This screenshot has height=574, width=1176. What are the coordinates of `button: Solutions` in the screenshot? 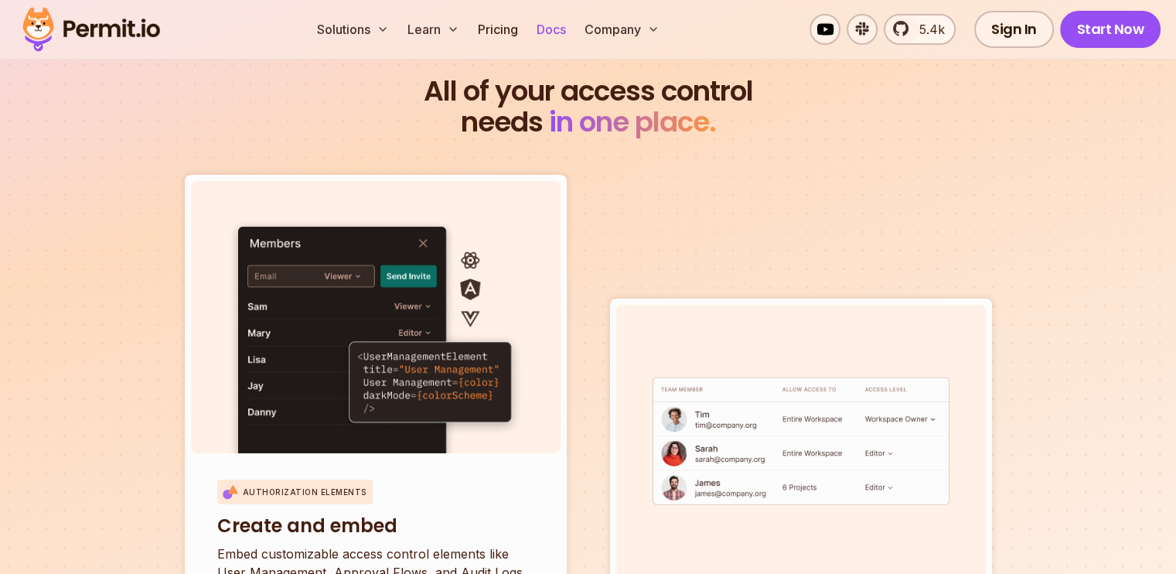 It's located at (353, 29).